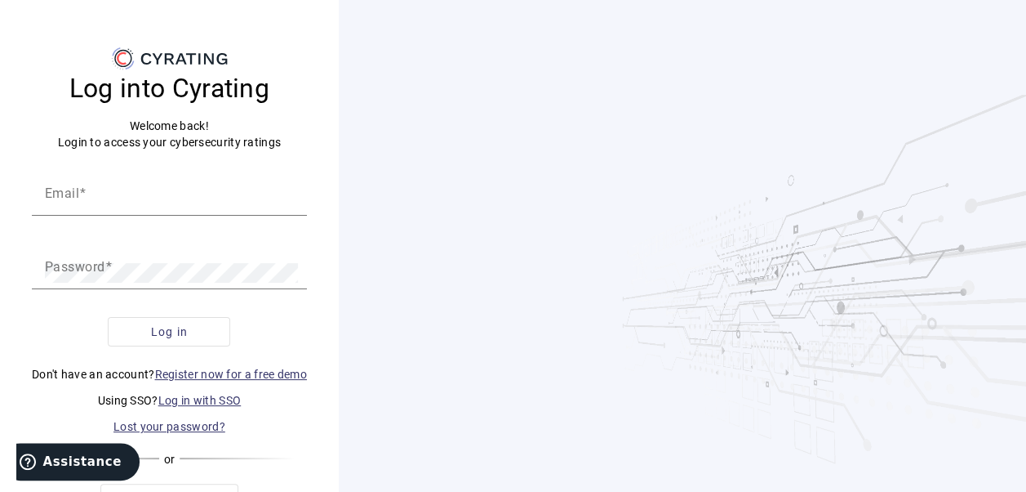 This screenshot has width=1026, height=492. I want to click on button: Log in, so click(169, 332).